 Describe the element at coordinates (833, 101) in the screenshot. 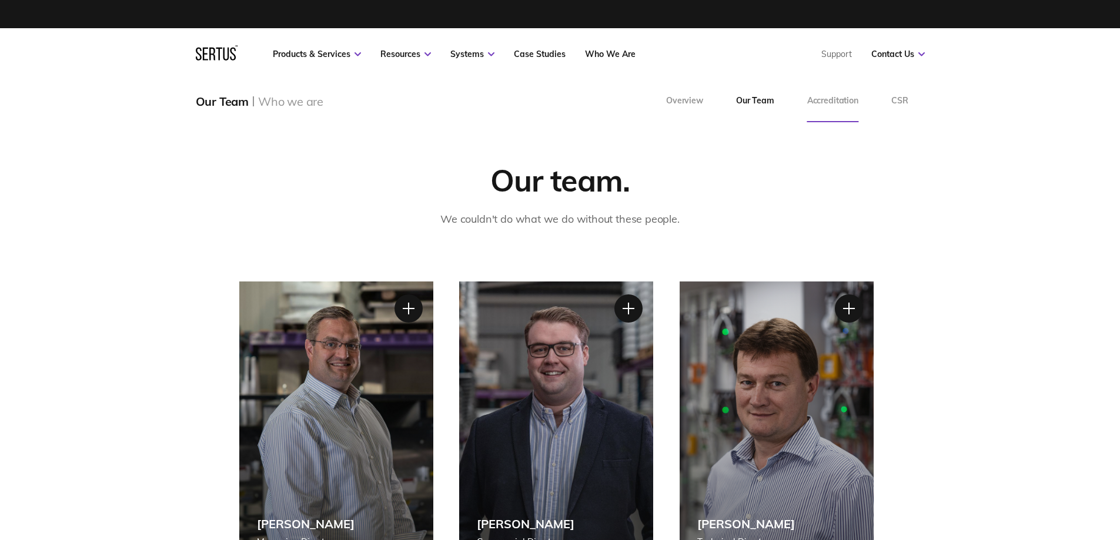

I see `a: Accreditation` at that location.